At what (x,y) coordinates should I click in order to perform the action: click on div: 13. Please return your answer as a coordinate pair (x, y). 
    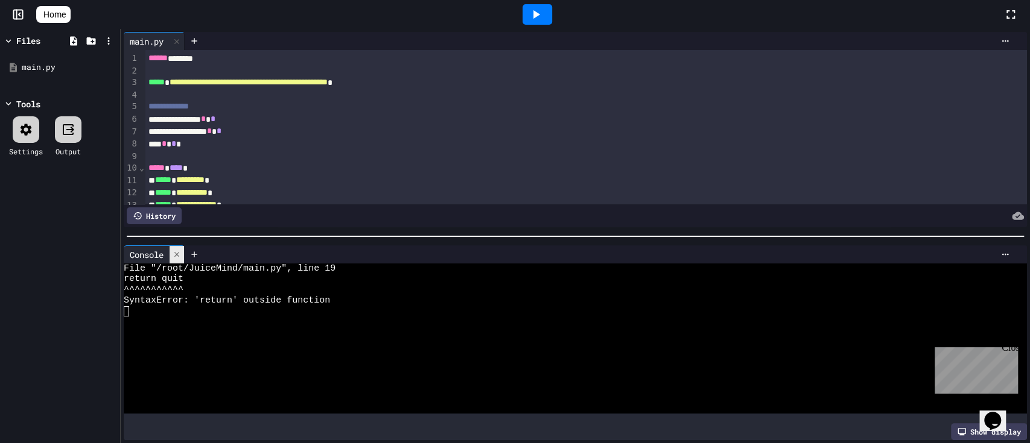
    Looking at the image, I should click on (131, 206).